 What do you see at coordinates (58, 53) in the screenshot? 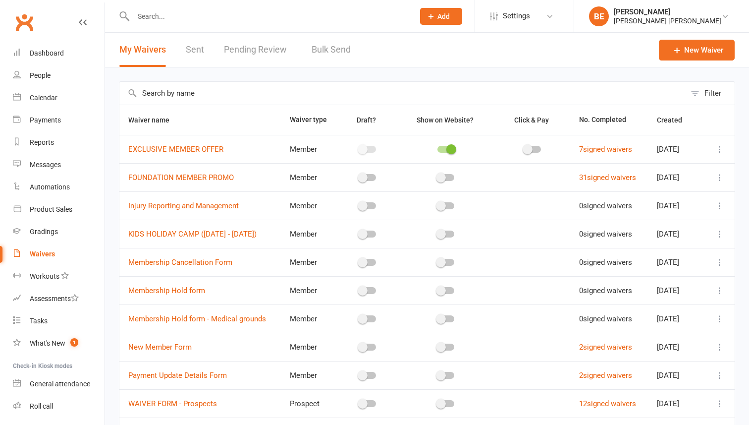
I see `a: Dashboard` at bounding box center [58, 53].